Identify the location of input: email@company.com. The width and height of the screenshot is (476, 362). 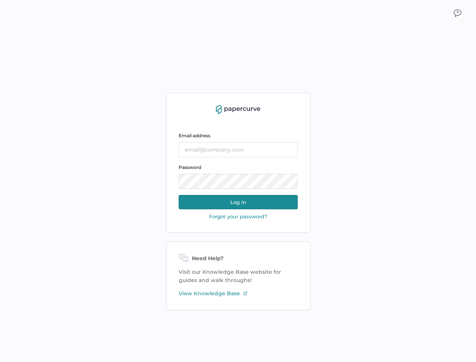
(238, 150).